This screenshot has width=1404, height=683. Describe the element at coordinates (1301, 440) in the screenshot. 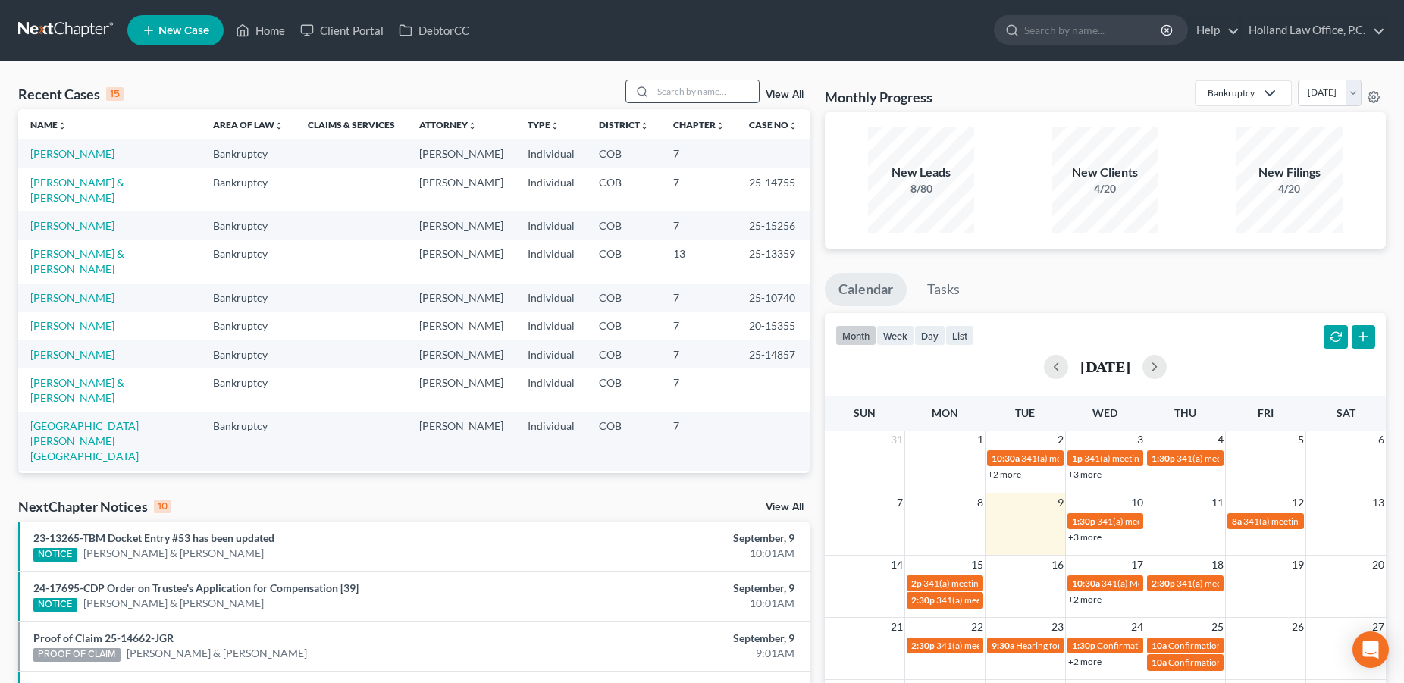

I see `span: 5` at that location.